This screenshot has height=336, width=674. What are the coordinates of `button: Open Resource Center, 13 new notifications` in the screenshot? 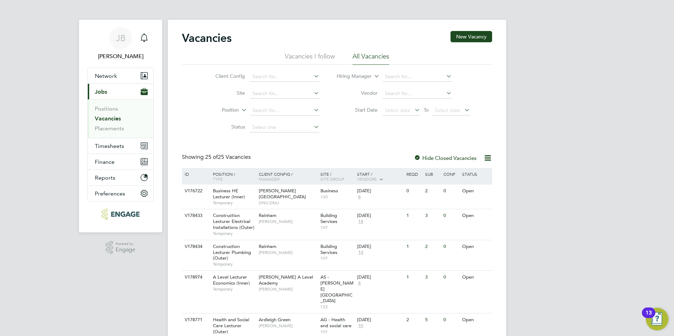 It's located at (657, 319).